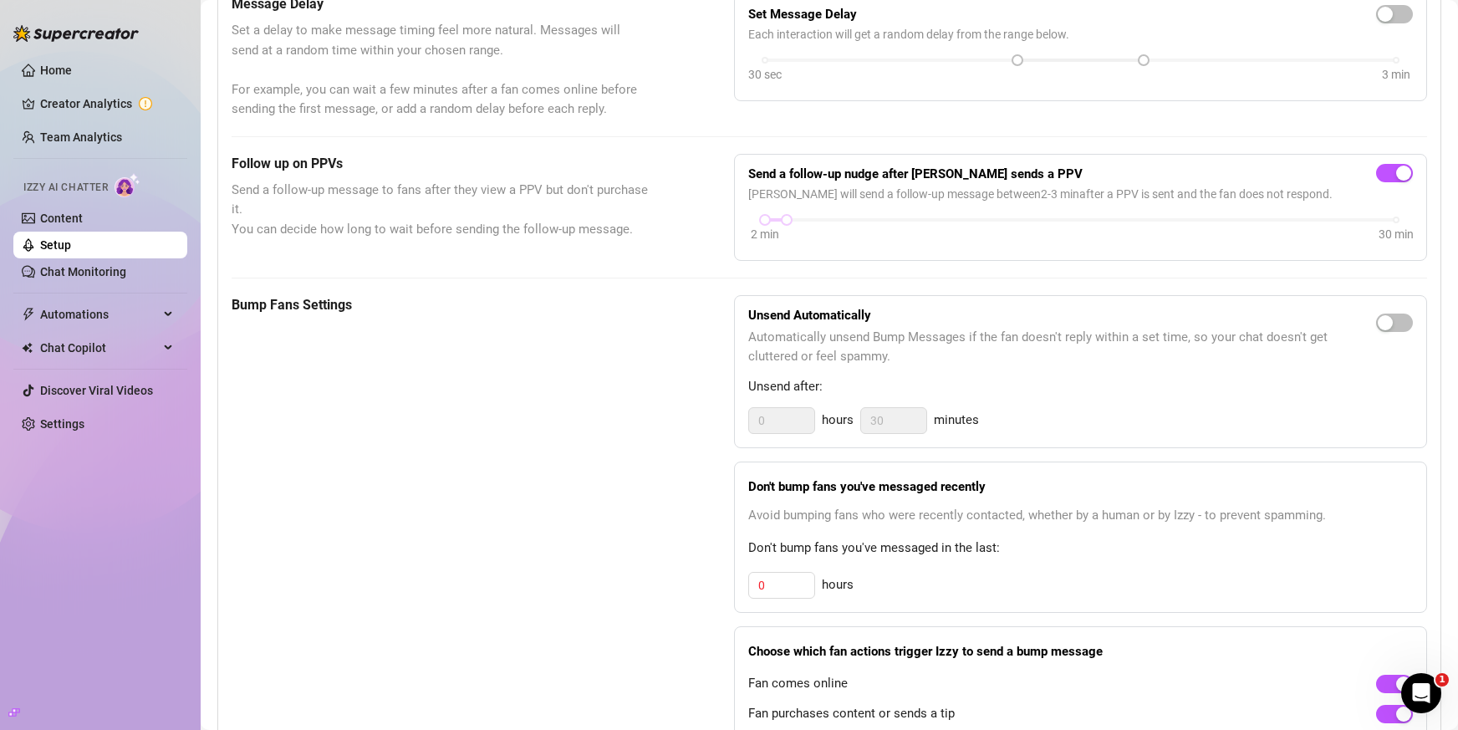 The image size is (1458, 730). What do you see at coordinates (851, 714) in the screenshot?
I see `span: Fan purchases content or sends a tip` at bounding box center [851, 714].